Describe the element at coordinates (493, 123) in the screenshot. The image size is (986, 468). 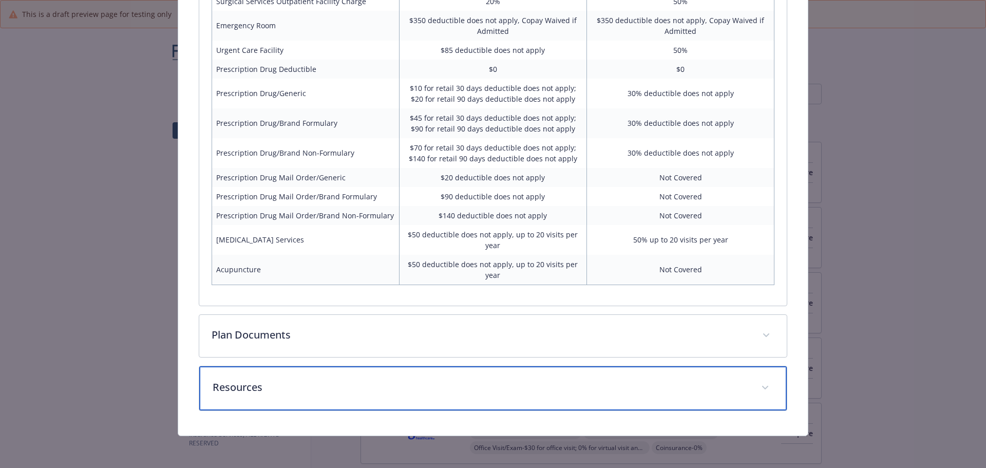
I see `td: $45 for retail 30 days deductible does not apply; $90 for retail 90 days deductible does not apply` at that location.